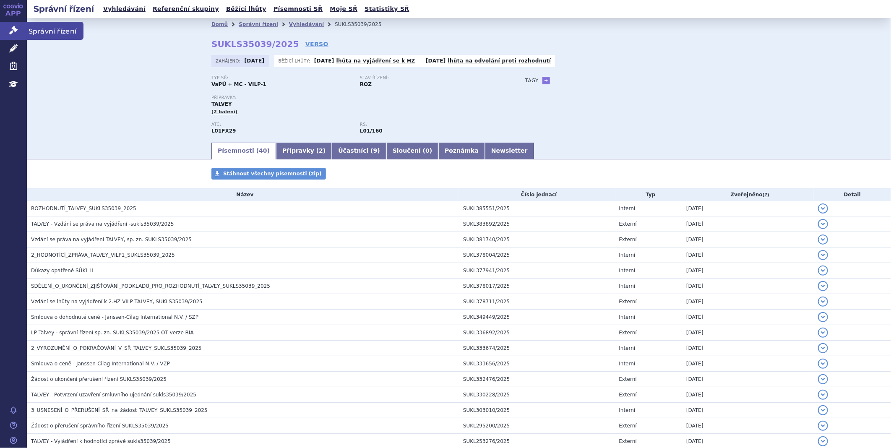 This screenshot has width=891, height=448. What do you see at coordinates (321, 151) in the screenshot?
I see `span: 2` at bounding box center [321, 151].